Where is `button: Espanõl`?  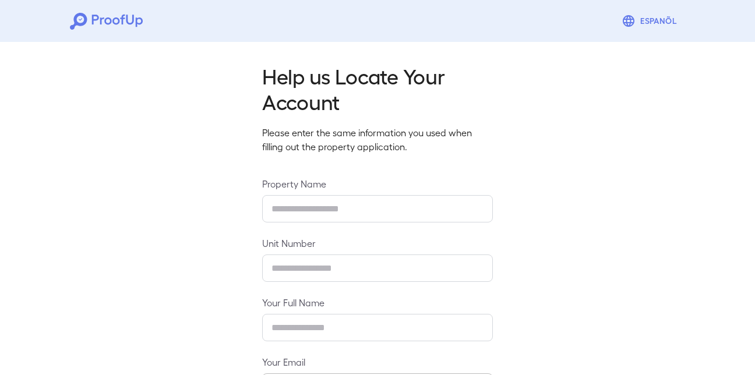
button: Espanõl is located at coordinates (651, 21).